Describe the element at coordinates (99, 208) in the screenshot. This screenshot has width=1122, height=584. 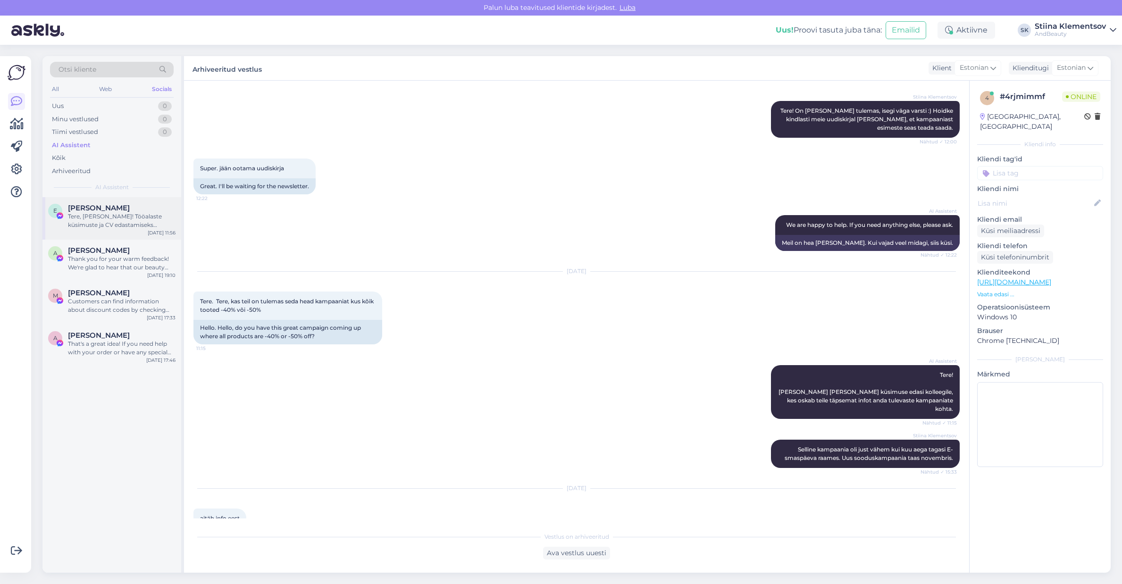
I see `span: Evely Vanik` at that location.